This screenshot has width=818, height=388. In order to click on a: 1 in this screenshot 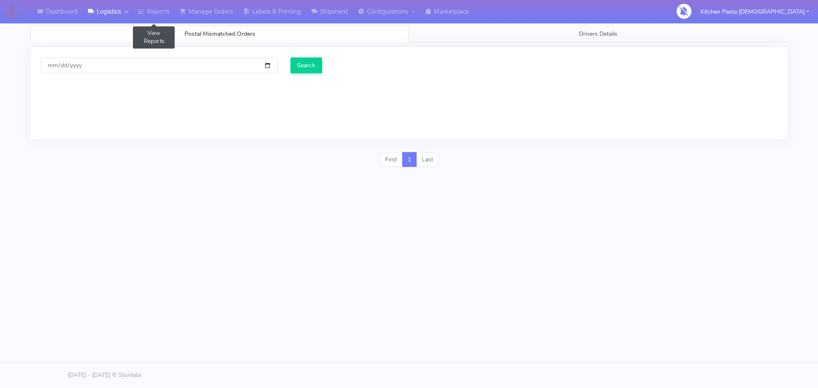, I will do `click(410, 160)`.